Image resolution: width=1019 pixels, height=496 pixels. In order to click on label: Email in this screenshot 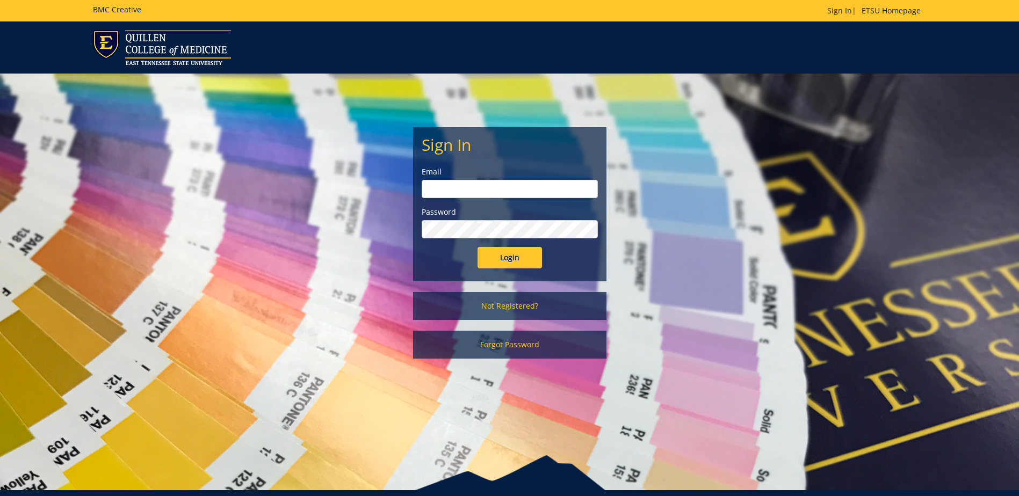, I will do `click(510, 172)`.